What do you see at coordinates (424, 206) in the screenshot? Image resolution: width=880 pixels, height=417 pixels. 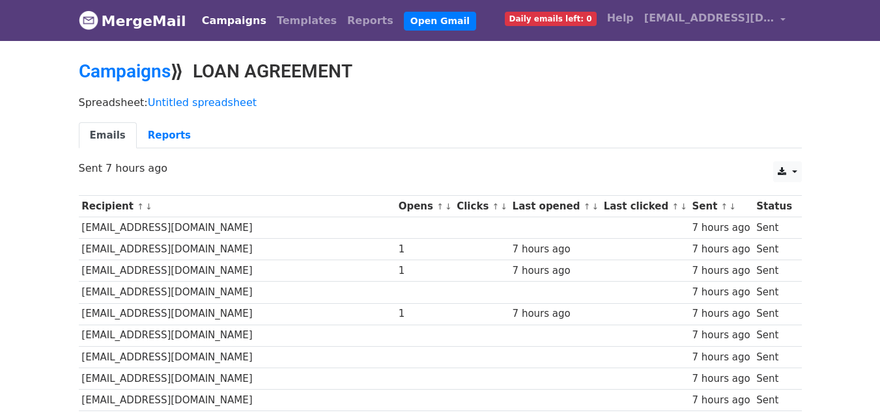 I see `th: Opens` at bounding box center [424, 206].